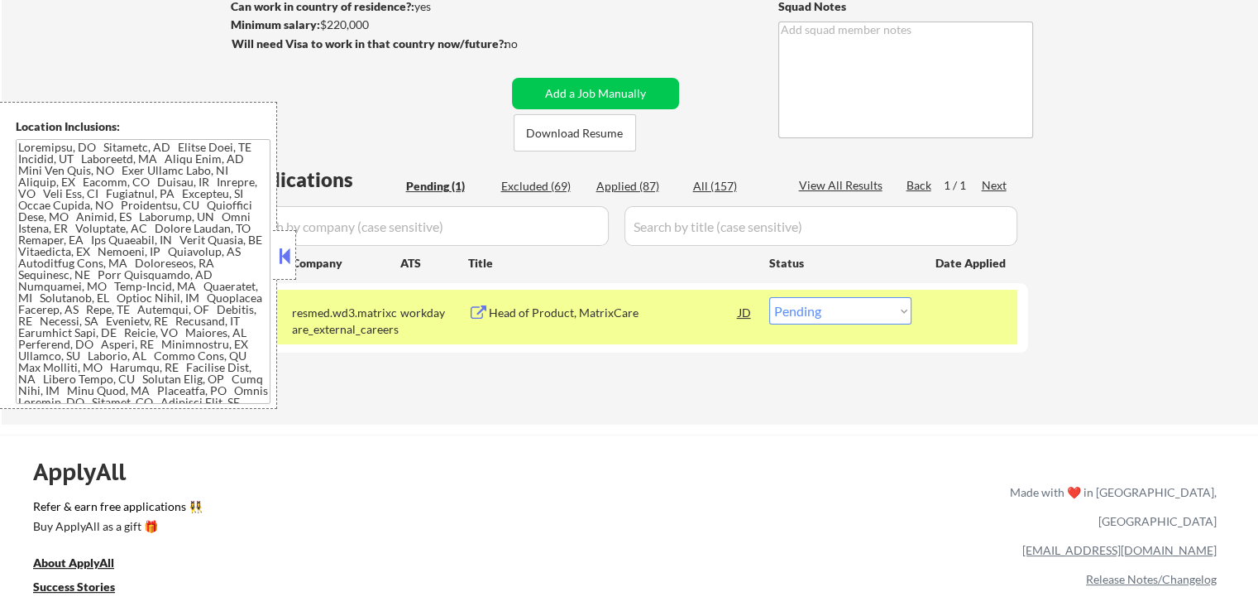 This screenshot has height=611, width=1258. I want to click on div: Back, so click(920, 185).